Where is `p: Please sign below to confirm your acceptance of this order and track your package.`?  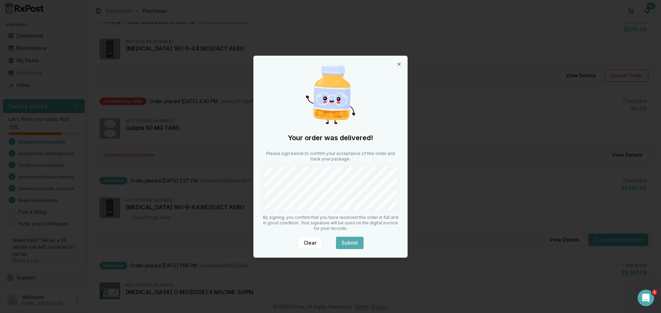 p: Please sign below to confirm your acceptance of this order and track your package. is located at coordinates (330, 157).